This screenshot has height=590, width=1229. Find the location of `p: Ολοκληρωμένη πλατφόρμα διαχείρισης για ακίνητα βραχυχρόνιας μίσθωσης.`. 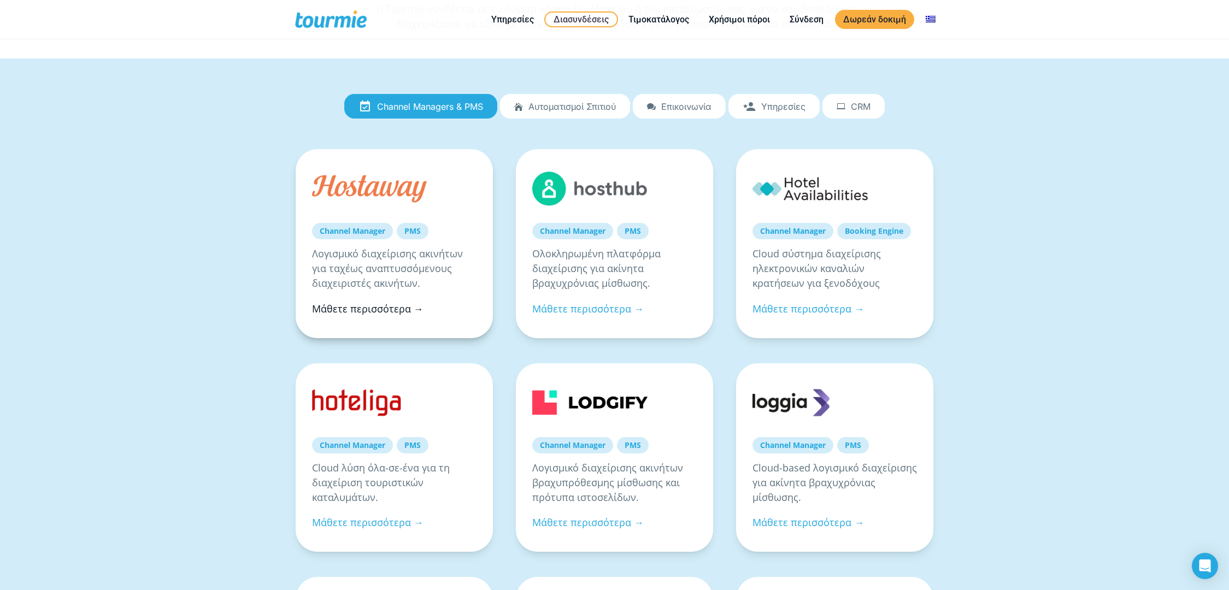

p: Ολοκληρωμένη πλατφόρμα διαχείρισης για ακίνητα βραχυχρόνιας μίσθωσης. is located at coordinates (614, 268).